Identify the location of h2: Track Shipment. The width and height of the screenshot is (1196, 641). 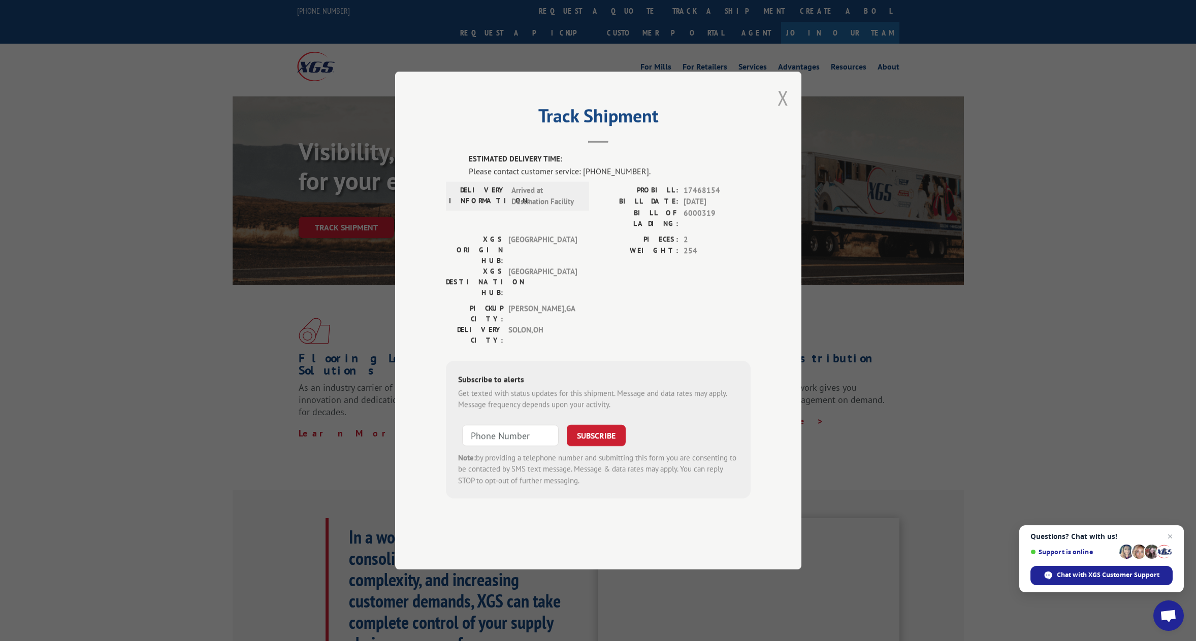
(598, 118).